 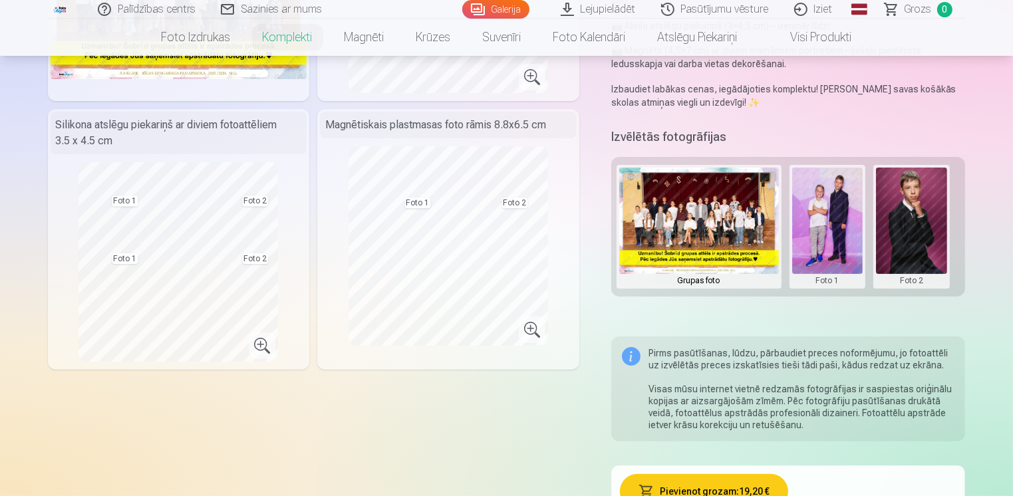 I want to click on h5: Izvēlētās fotogrāfijas, so click(x=668, y=137).